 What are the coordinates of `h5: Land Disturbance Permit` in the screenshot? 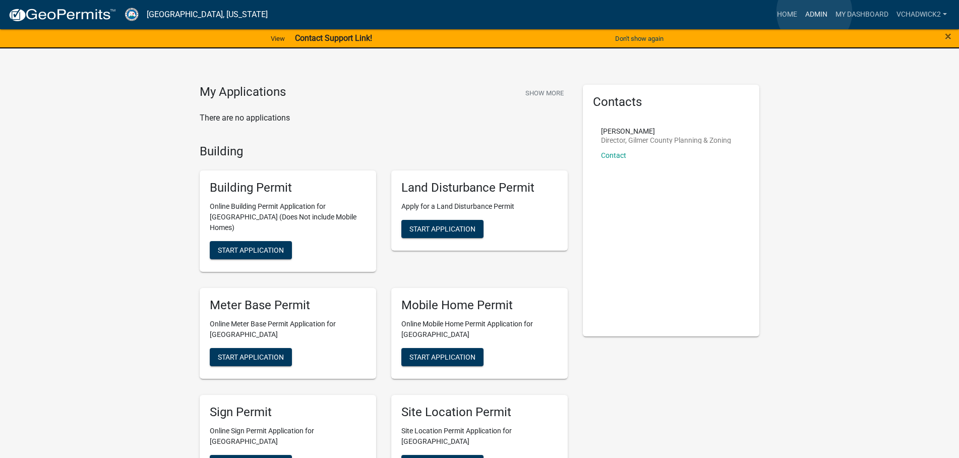 It's located at (480, 188).